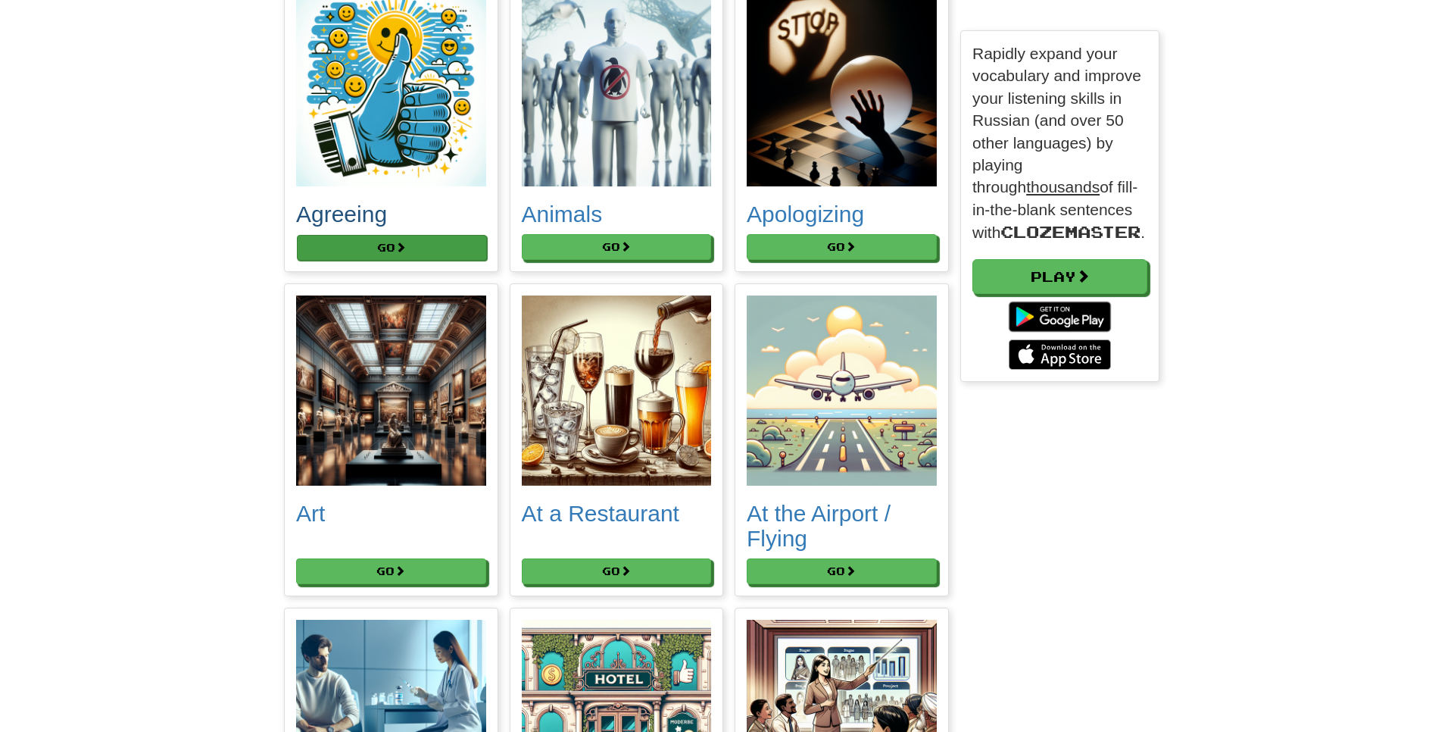 This screenshot has width=1454, height=732. Describe the element at coordinates (616, 214) in the screenshot. I see `h2: Animals` at that location.